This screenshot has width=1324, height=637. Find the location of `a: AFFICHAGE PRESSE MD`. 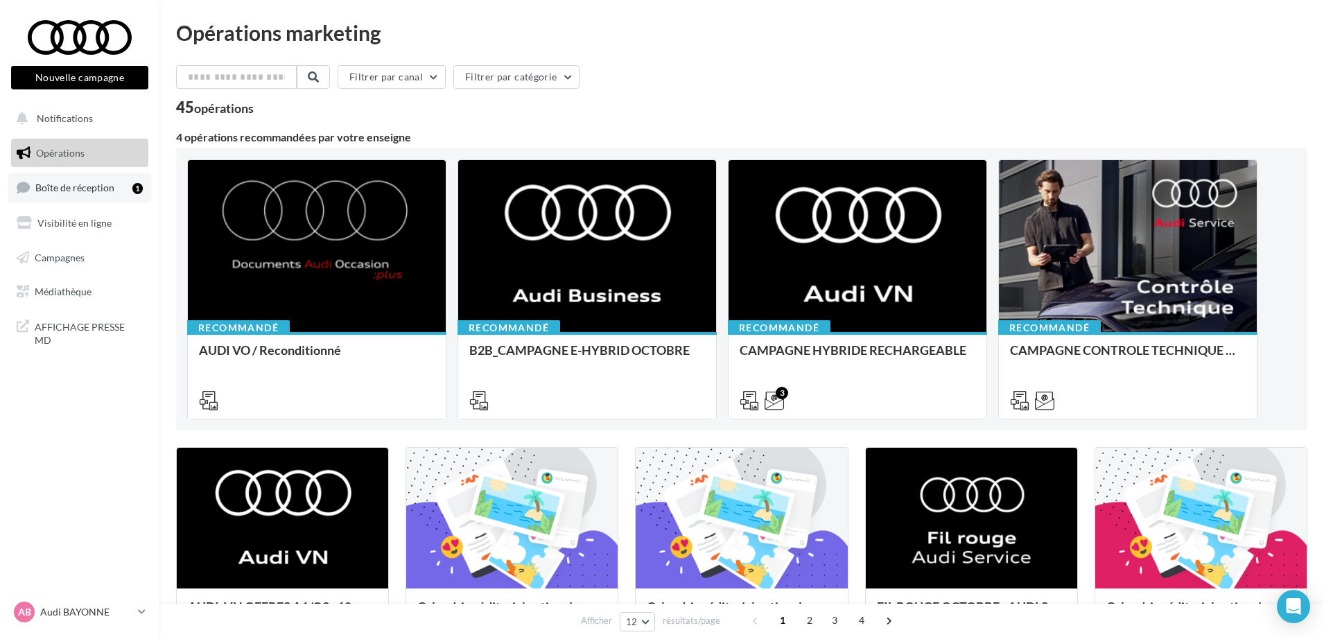

a: AFFICHAGE PRESSE MD is located at coordinates (80, 332).